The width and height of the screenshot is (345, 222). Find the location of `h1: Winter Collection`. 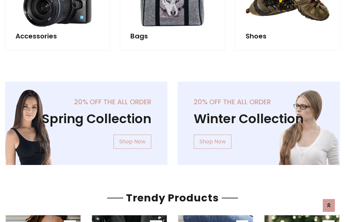

h1: Winter Collection is located at coordinates (259, 119).